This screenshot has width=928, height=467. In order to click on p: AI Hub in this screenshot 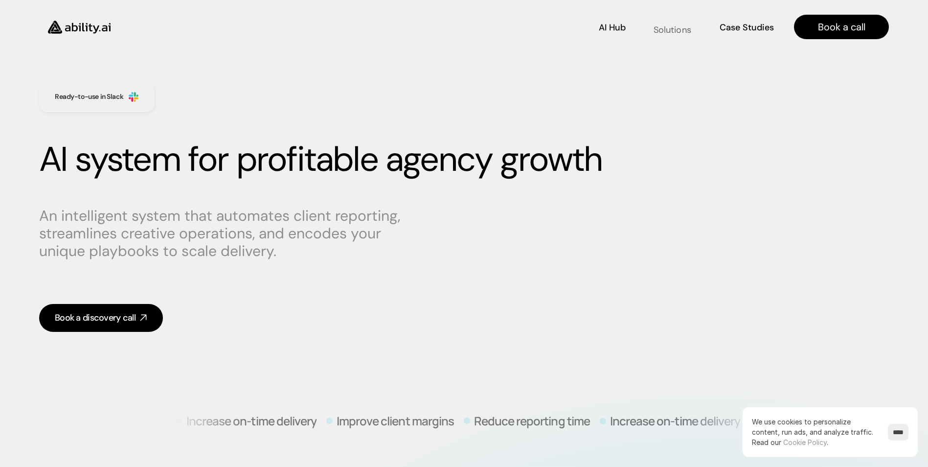, I will do `click(612, 27)`.